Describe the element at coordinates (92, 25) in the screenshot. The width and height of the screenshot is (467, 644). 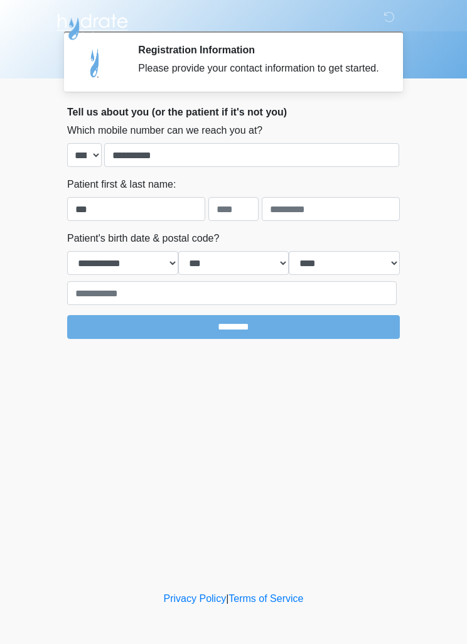
I see `img: Hydrate IV Bar - Scottsdale Logo` at that location.